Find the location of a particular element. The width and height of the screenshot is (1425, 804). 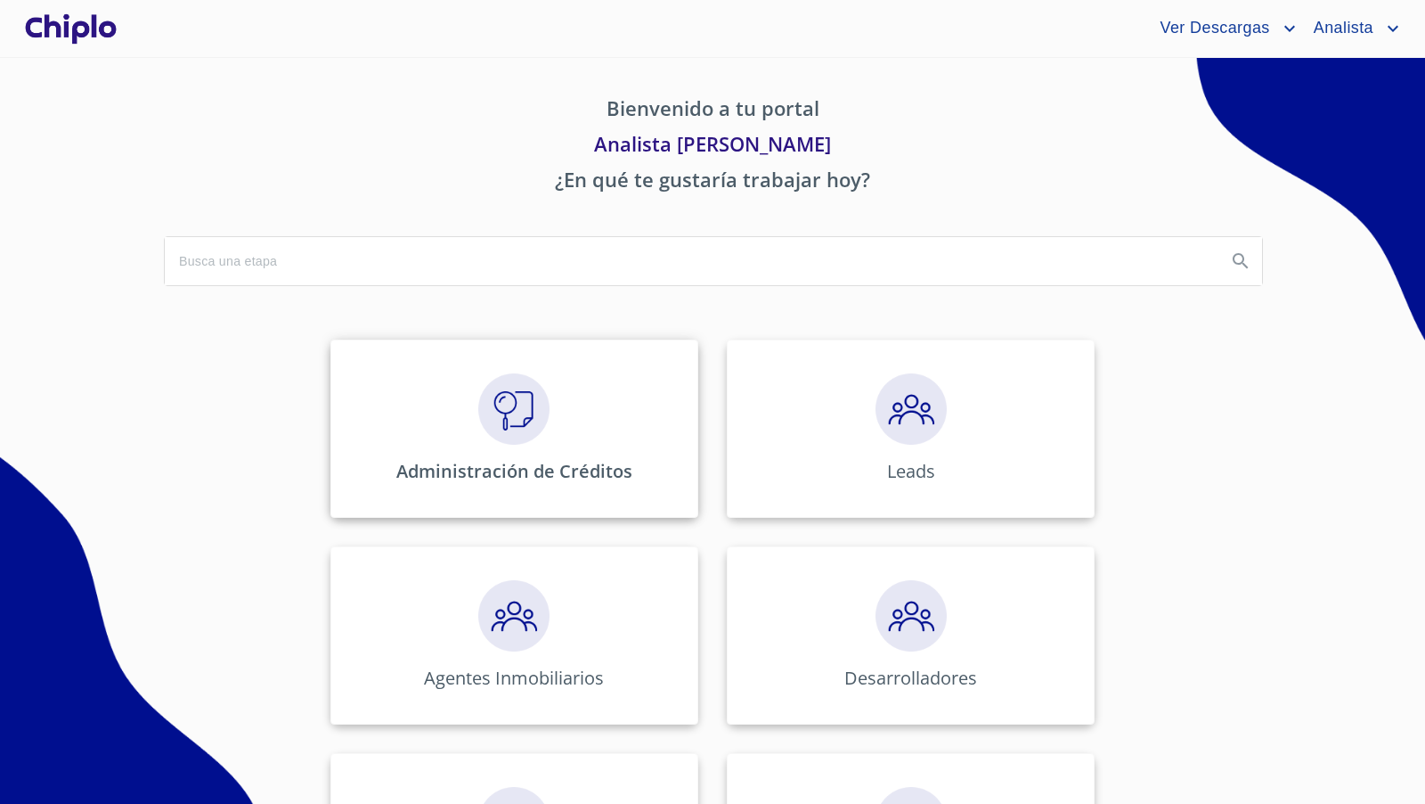

p: Leads is located at coordinates (911, 470).